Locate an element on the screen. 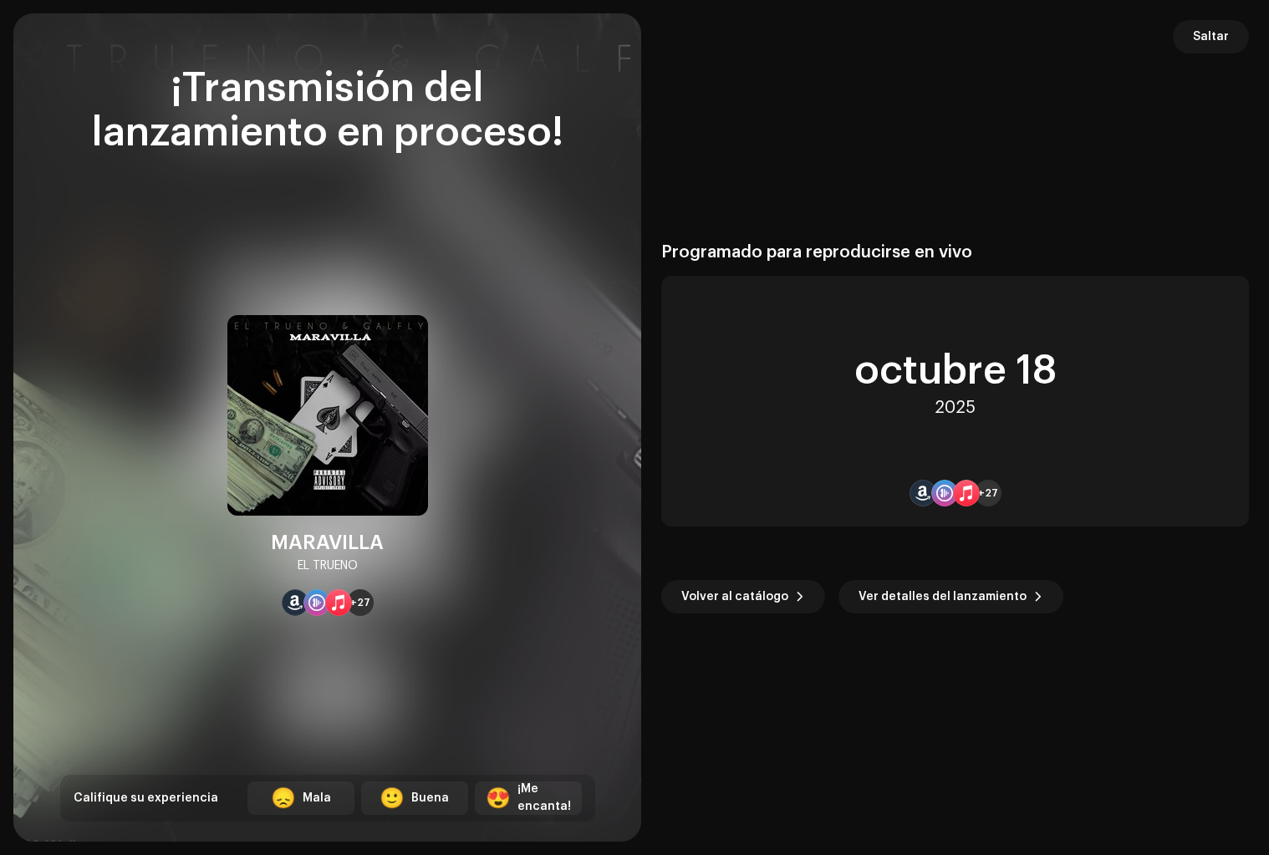  div: ¡Transmisión del lanzamiento en proceso! is located at coordinates (328, 111).